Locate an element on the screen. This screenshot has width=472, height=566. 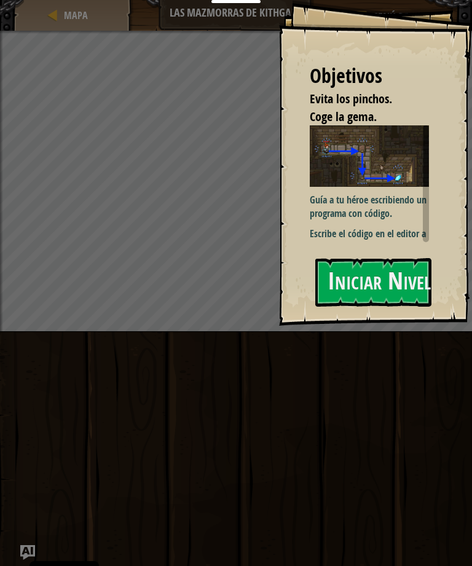
span: Mapa is located at coordinates (76, 15).